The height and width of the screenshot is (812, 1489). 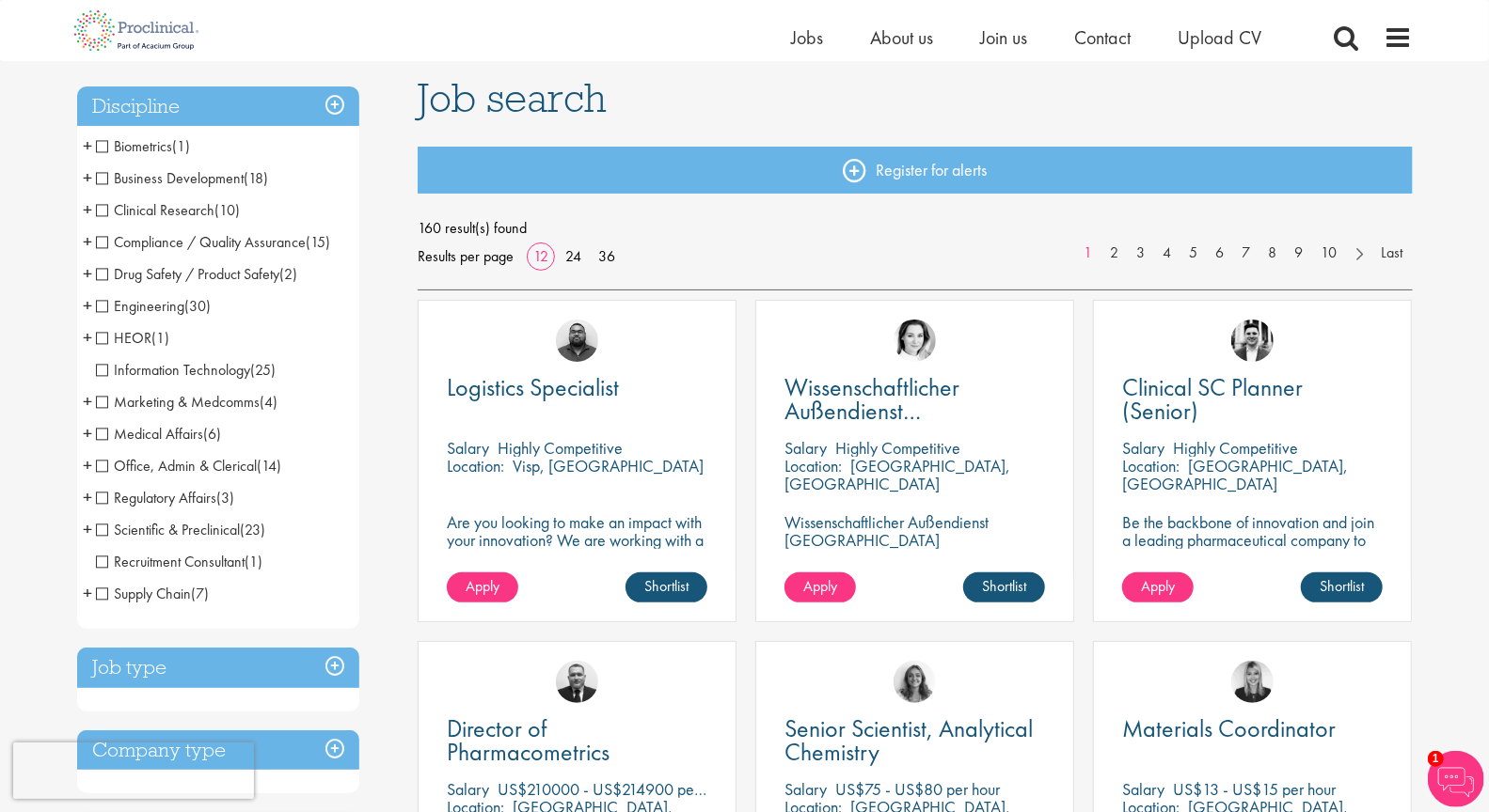 I want to click on h3: Job type, so click(x=218, y=668).